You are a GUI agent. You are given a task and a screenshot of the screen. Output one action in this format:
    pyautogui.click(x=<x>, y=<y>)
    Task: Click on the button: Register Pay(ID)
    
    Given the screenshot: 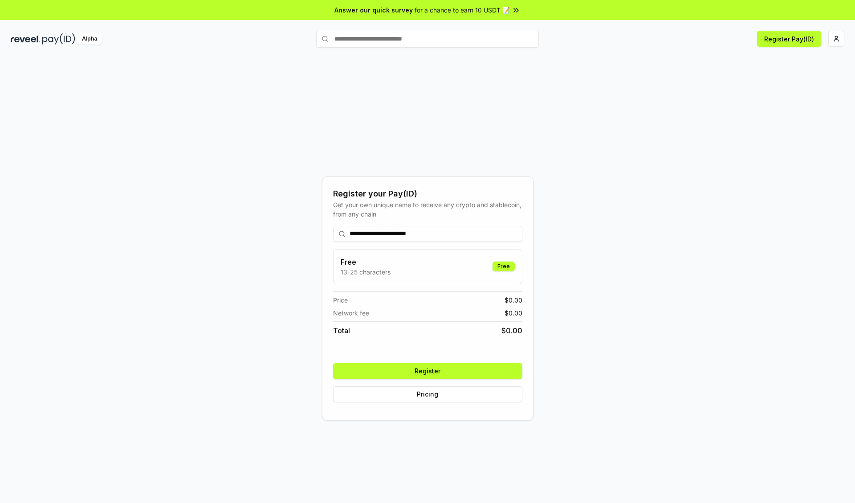 What is the action you would take?
    pyautogui.click(x=789, y=39)
    